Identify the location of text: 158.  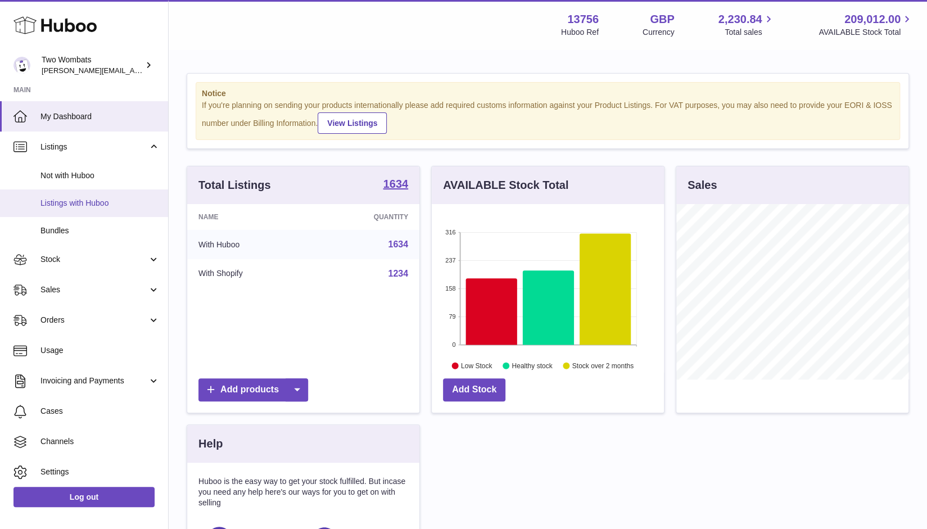
(450, 288).